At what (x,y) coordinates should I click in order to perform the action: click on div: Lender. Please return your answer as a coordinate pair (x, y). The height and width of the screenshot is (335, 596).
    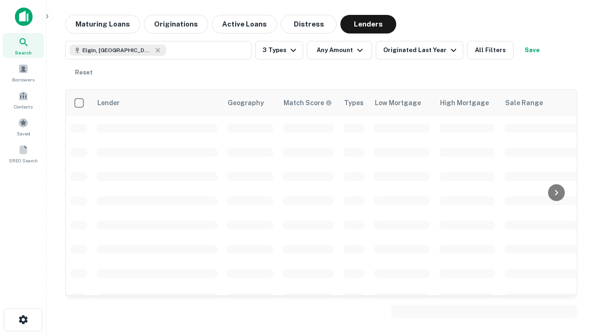
    Looking at the image, I should click on (108, 103).